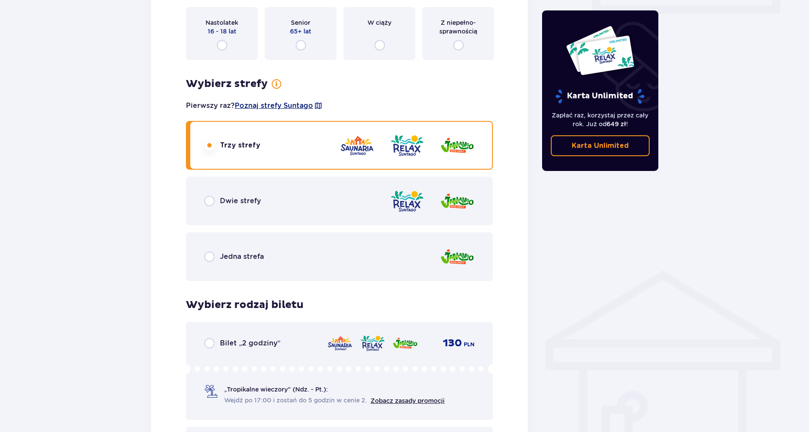  What do you see at coordinates (222, 31) in the screenshot?
I see `p: 16 - 18 lat` at bounding box center [222, 31].